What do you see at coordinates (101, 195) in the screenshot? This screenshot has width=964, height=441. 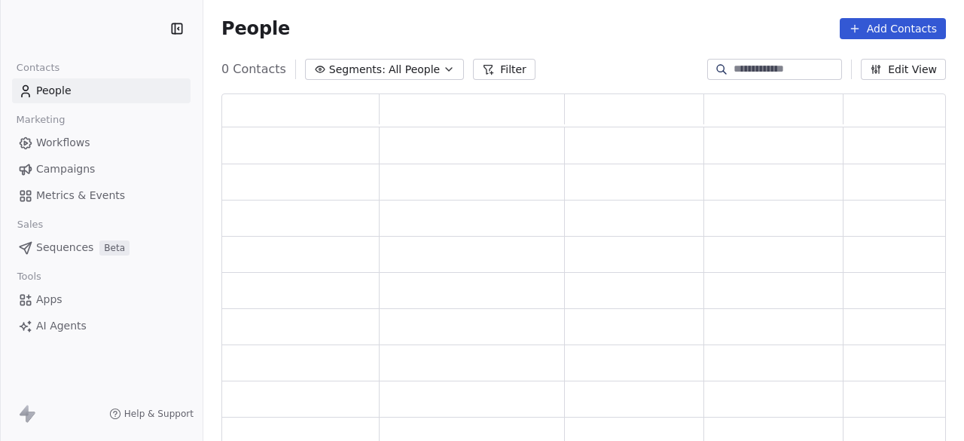 I see `a: Metrics & Events` at bounding box center [101, 195].